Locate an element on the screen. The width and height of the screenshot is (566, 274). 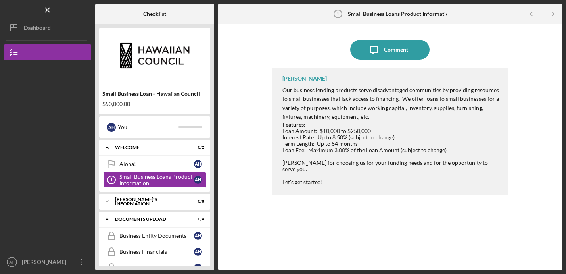
a: Aloha!AH is located at coordinates (155, 164).